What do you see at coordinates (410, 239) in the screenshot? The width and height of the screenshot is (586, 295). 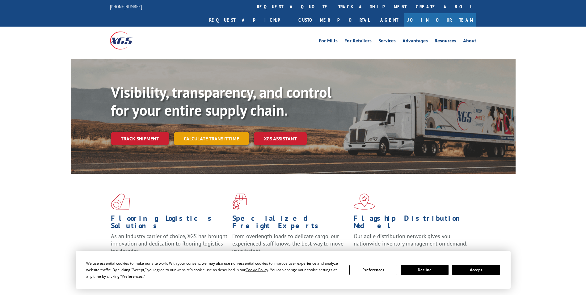 I see `span: Our agile distribution network gives you nationwide inventory management on demand.` at bounding box center [410, 239].